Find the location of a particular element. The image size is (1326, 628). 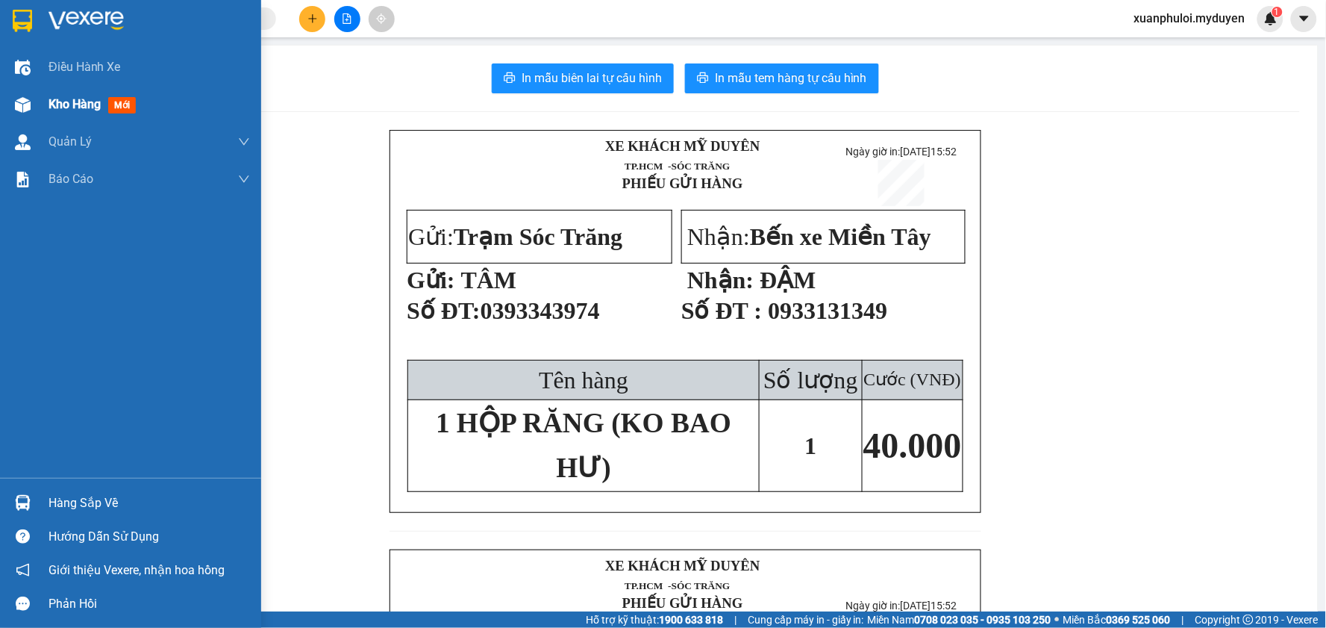

img: icon-new-feature is located at coordinates (1271, 19).